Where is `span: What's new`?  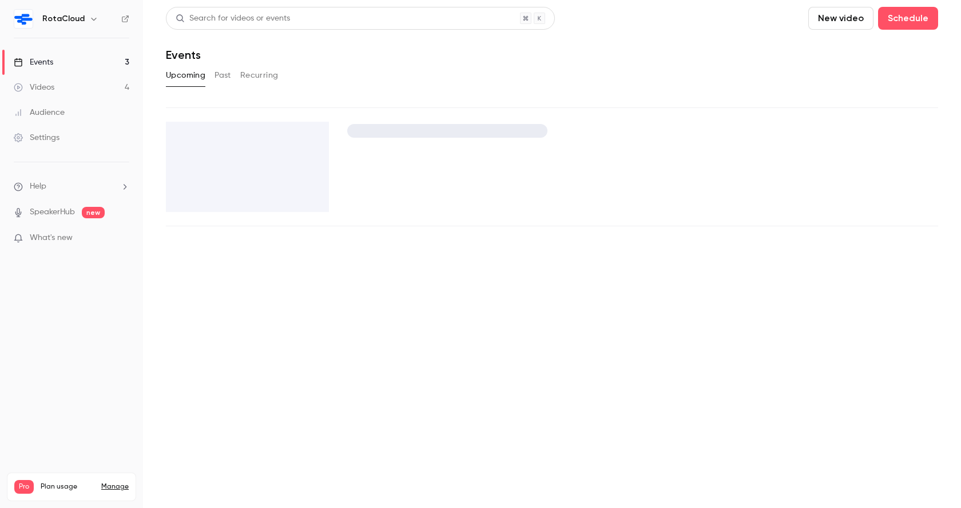 span: What's new is located at coordinates (51, 238).